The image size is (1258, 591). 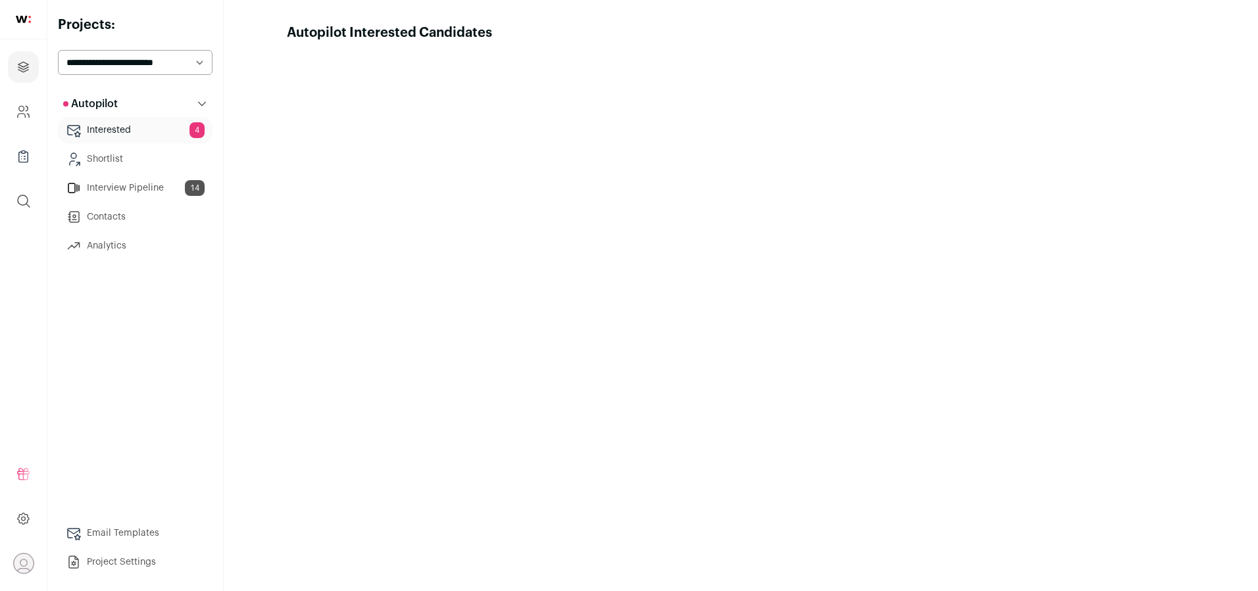 I want to click on a: Project Settings, so click(x=135, y=563).